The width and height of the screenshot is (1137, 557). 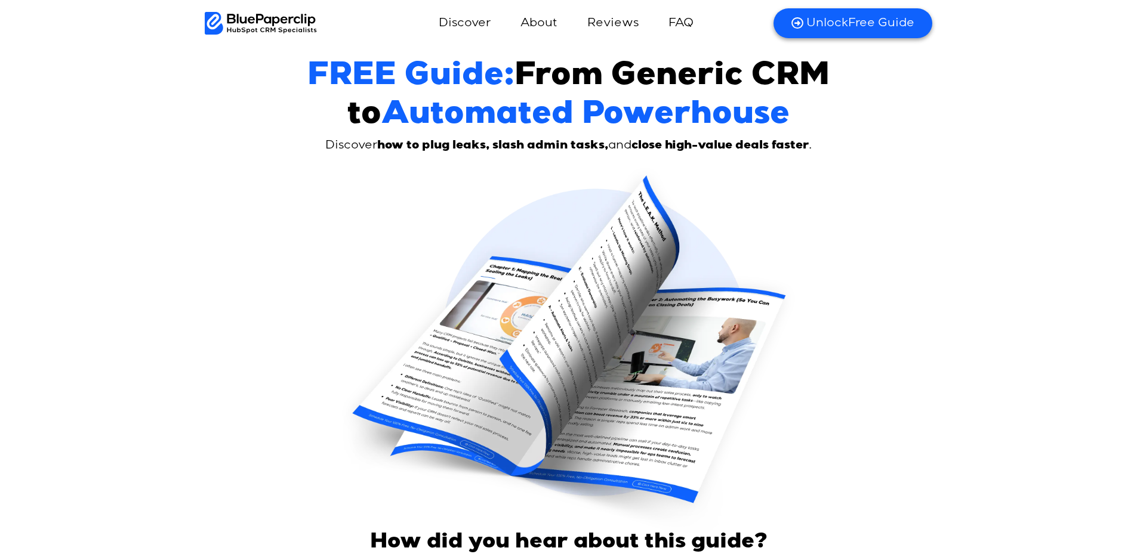 I want to click on span: Unlock, so click(x=827, y=23).